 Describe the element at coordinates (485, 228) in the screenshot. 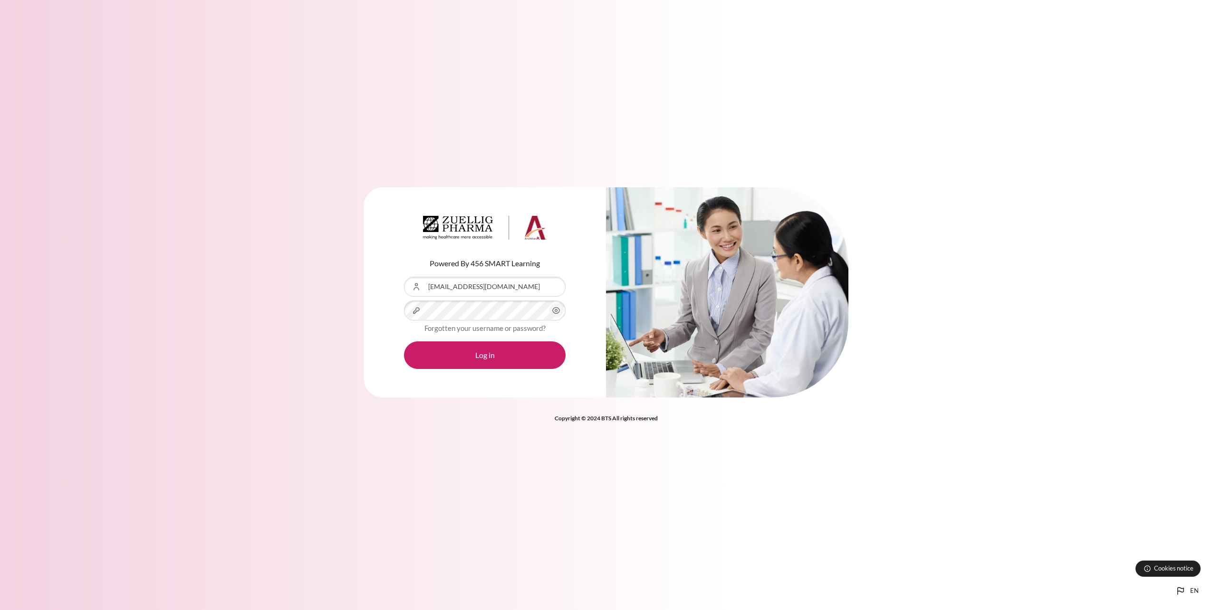

I see `img: Architeck` at that location.